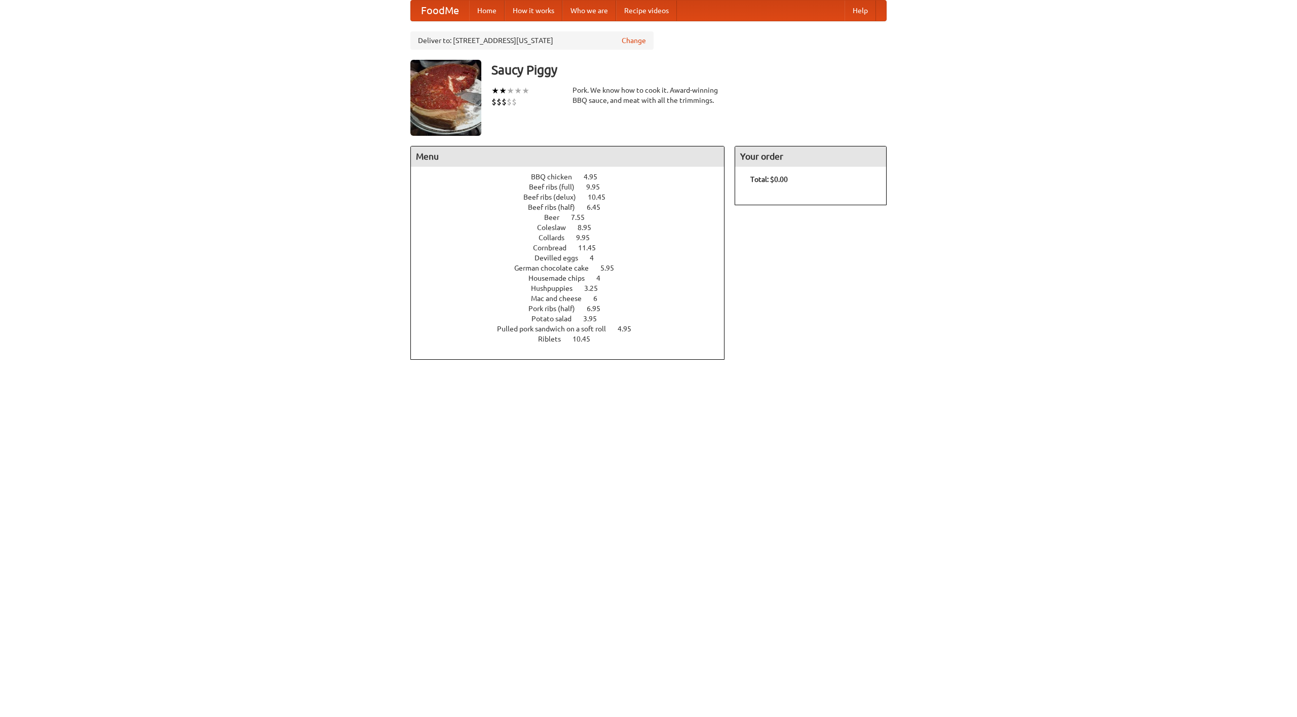 The width and height of the screenshot is (1297, 717). What do you see at coordinates (574, 187) in the screenshot?
I see `a: Beef ribs (full) 9.95` at bounding box center [574, 187].